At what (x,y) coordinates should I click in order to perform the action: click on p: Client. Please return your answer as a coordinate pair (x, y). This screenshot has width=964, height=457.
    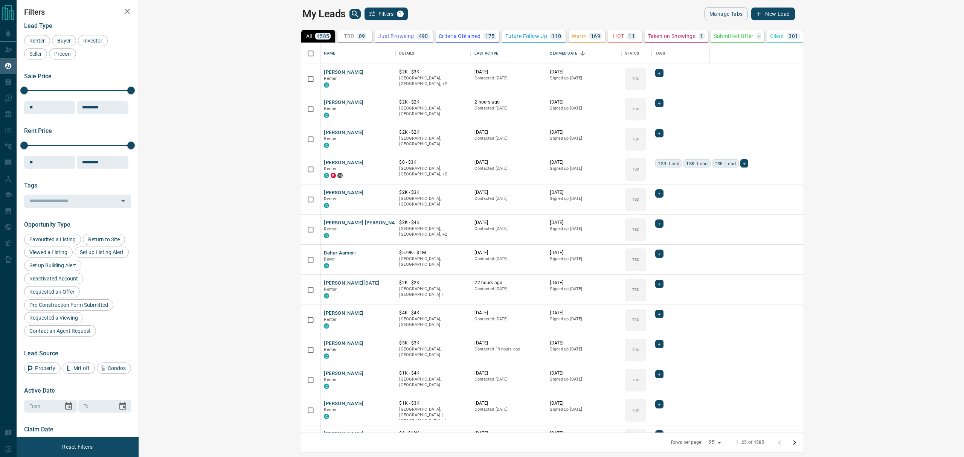
    Looking at the image, I should click on (777, 36).